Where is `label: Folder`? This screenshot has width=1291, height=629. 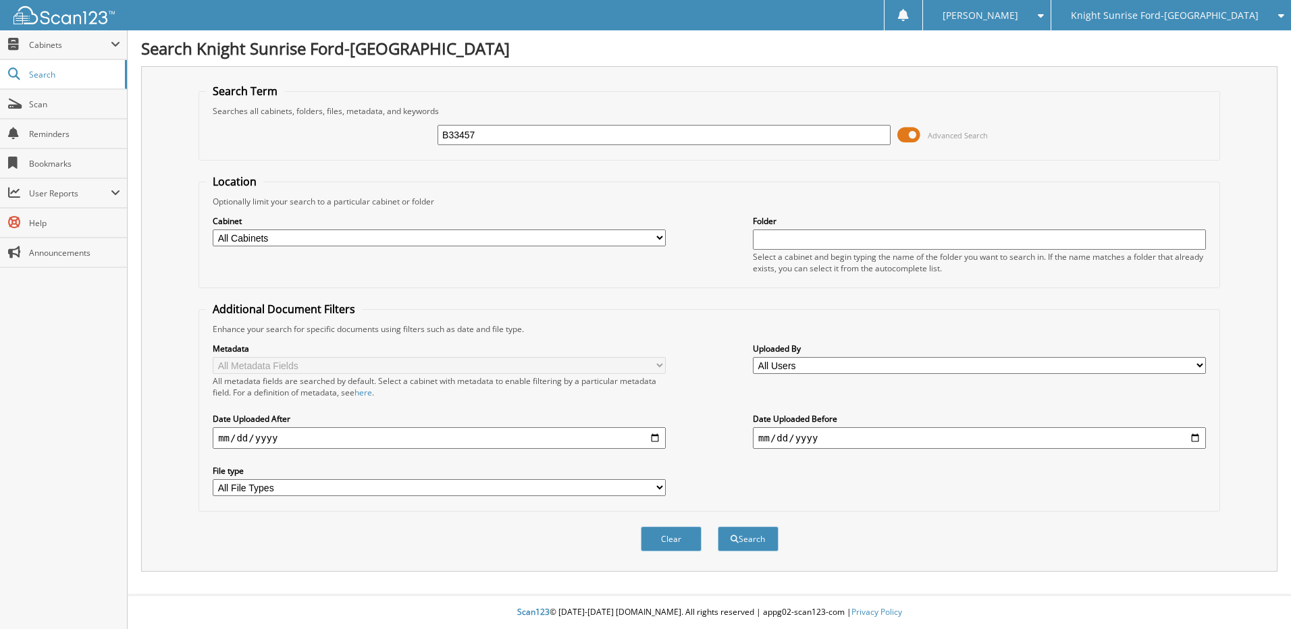
label: Folder is located at coordinates (979, 221).